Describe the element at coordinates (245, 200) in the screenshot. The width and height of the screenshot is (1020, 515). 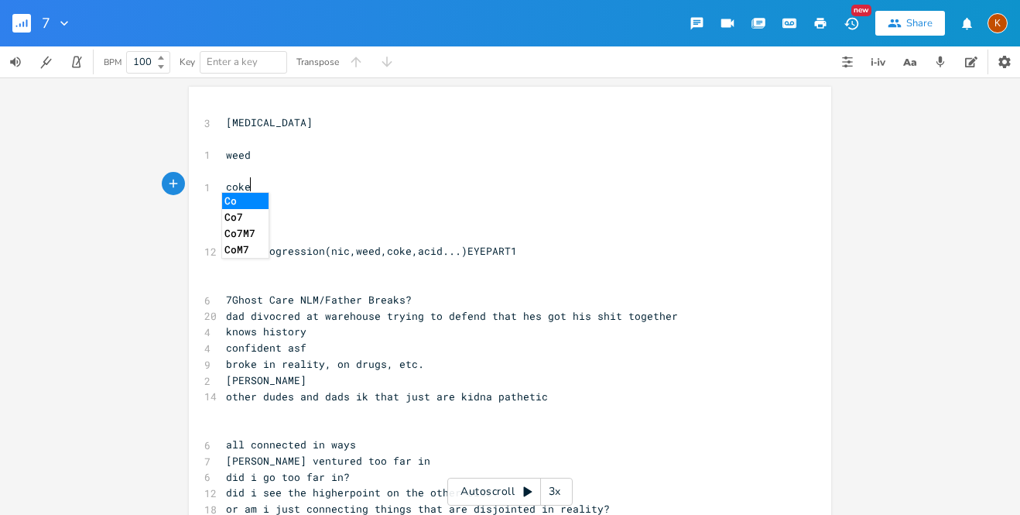
I see `li: Co` at that location.